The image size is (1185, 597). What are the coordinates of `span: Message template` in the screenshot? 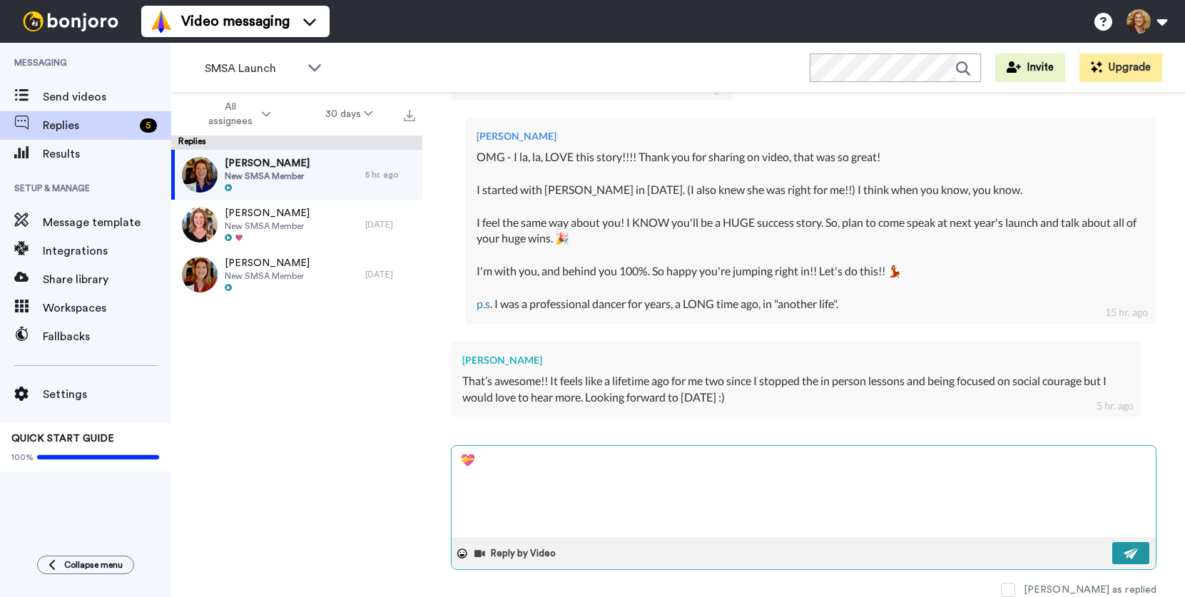 It's located at (107, 223).